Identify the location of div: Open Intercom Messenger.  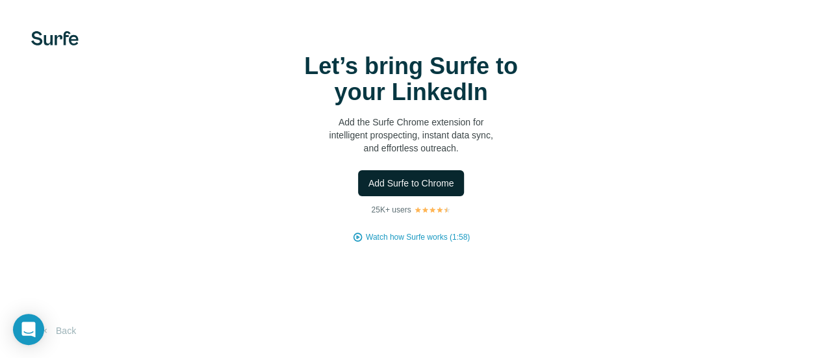
(29, 330).